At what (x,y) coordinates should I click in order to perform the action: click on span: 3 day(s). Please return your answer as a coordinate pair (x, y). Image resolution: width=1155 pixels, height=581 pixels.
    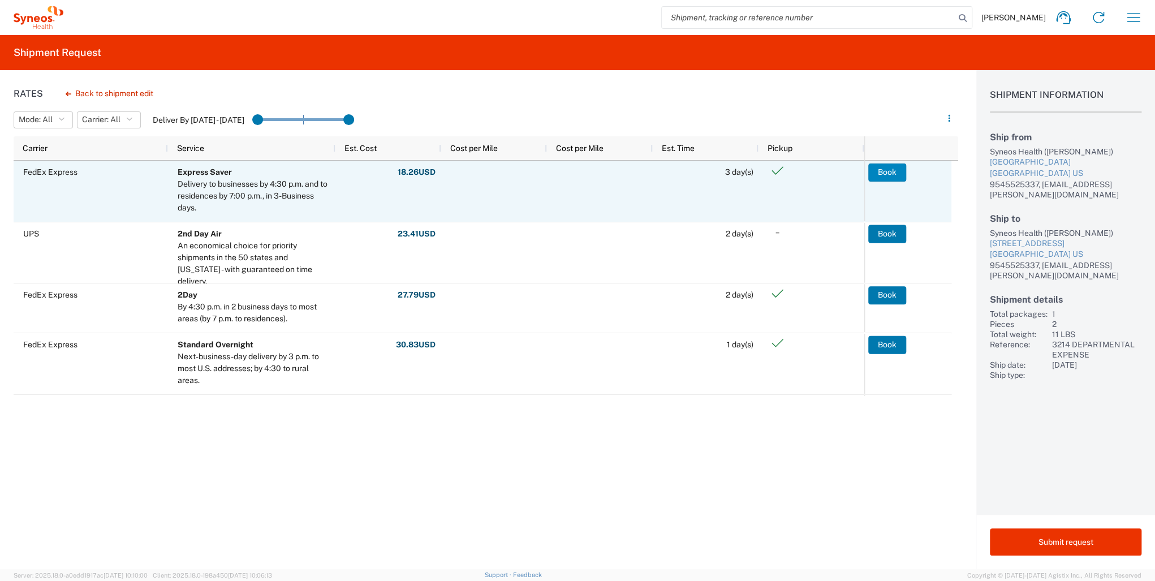
    Looking at the image, I should click on (739, 172).